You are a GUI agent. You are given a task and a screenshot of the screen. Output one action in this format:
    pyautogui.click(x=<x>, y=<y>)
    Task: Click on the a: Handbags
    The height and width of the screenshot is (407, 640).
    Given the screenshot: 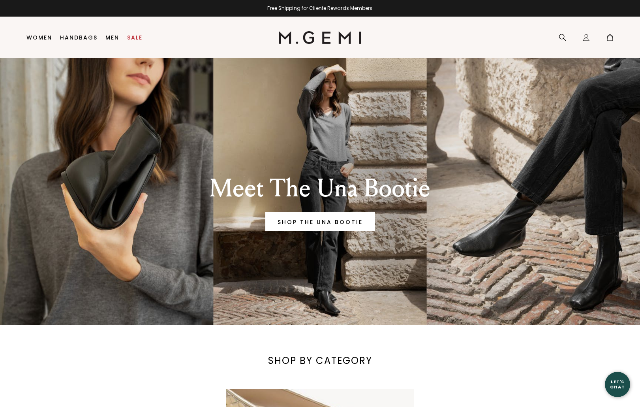 What is the action you would take?
    pyautogui.click(x=79, y=38)
    